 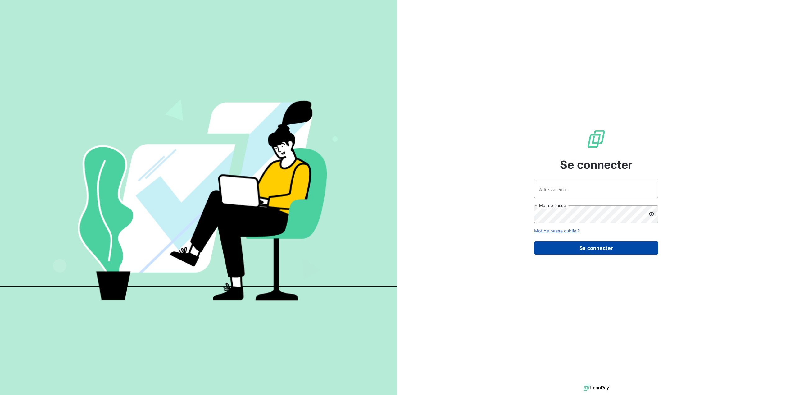 I want to click on a: Mot de passe oublié ?, so click(x=557, y=230).